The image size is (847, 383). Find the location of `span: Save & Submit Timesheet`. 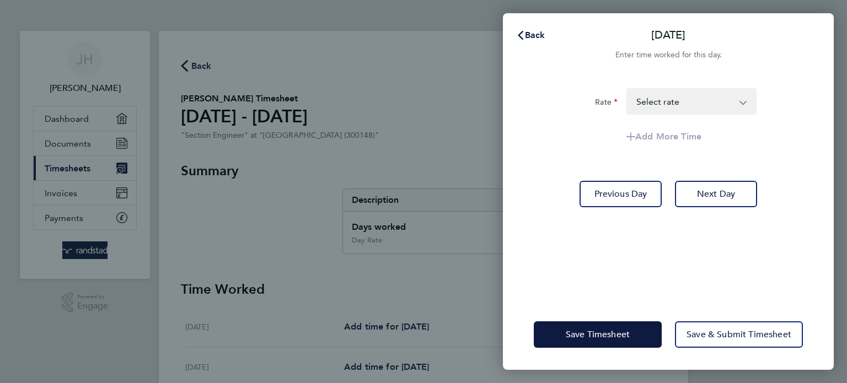

span: Save & Submit Timesheet is located at coordinates (739, 335).